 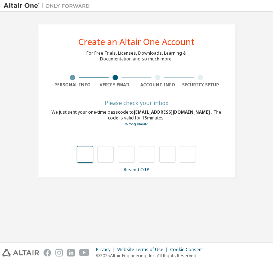 What do you see at coordinates (47, 253) in the screenshot?
I see `img: facebook.svg` at bounding box center [47, 253].